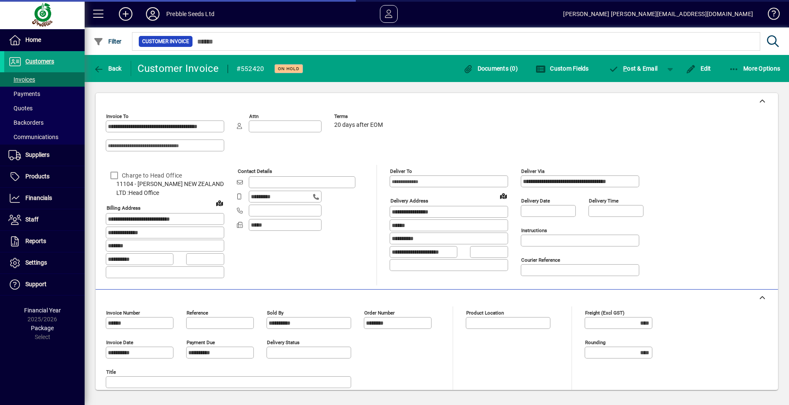 The height and width of the screenshot is (405, 789). I want to click on mat-label: Reference, so click(197, 313).